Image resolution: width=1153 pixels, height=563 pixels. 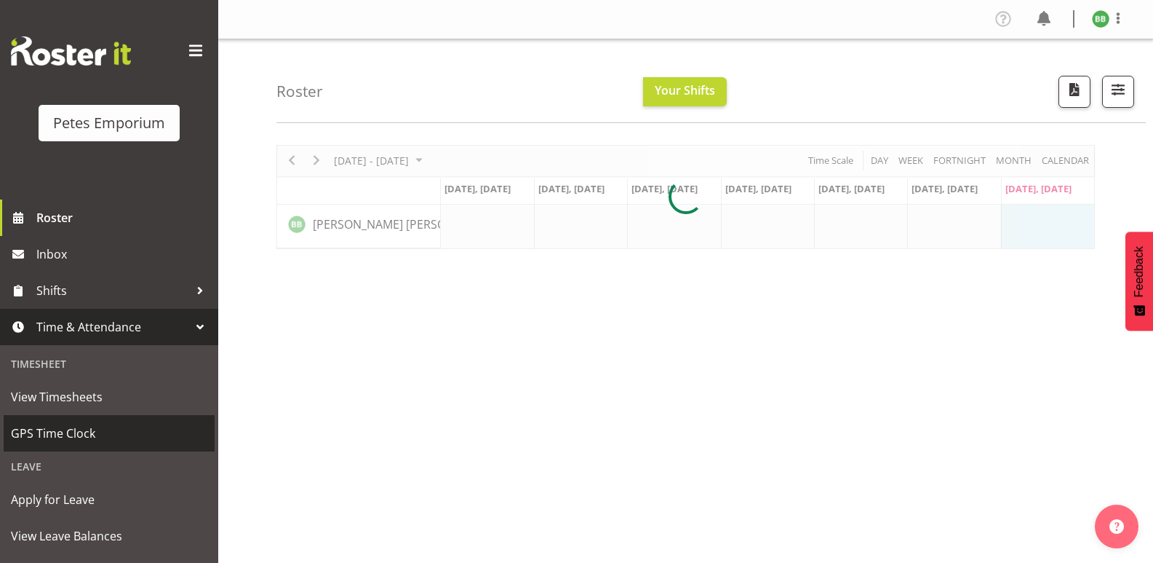 I want to click on span: Roster, so click(x=124, y=218).